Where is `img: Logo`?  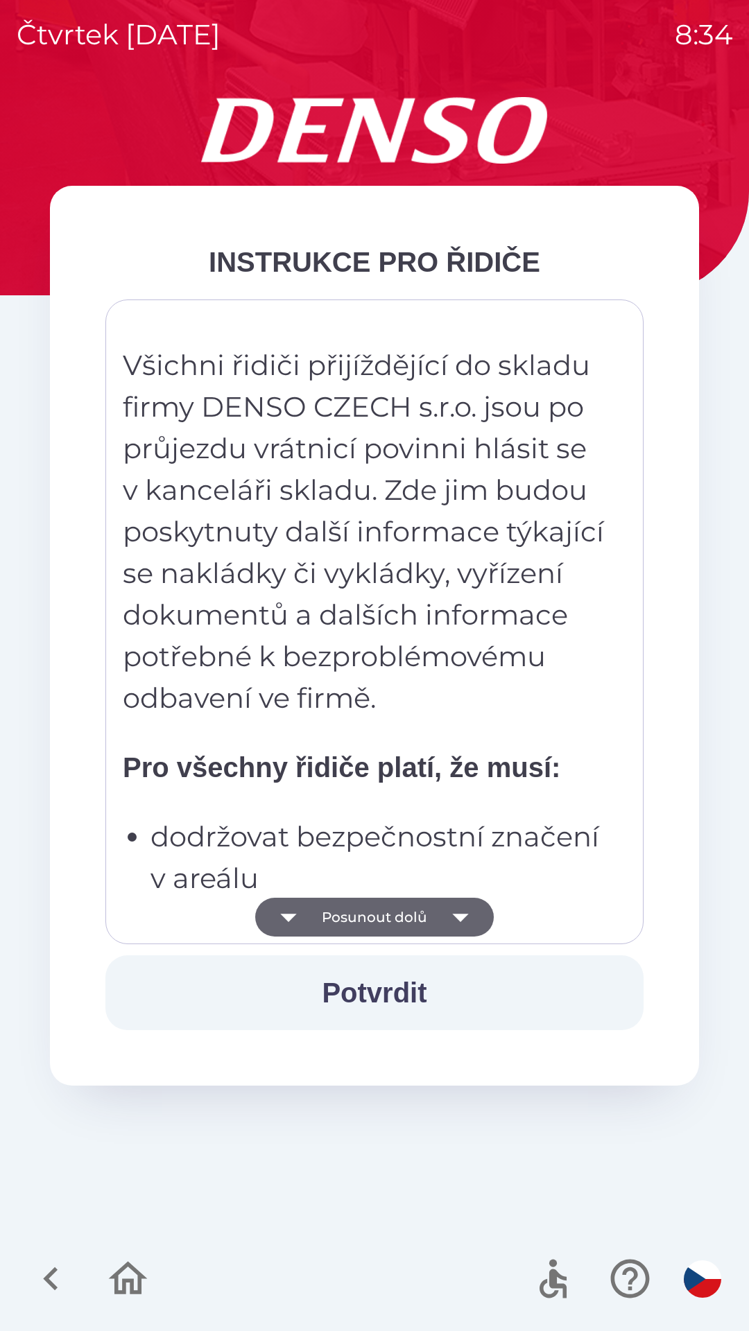 img: Logo is located at coordinates (374, 130).